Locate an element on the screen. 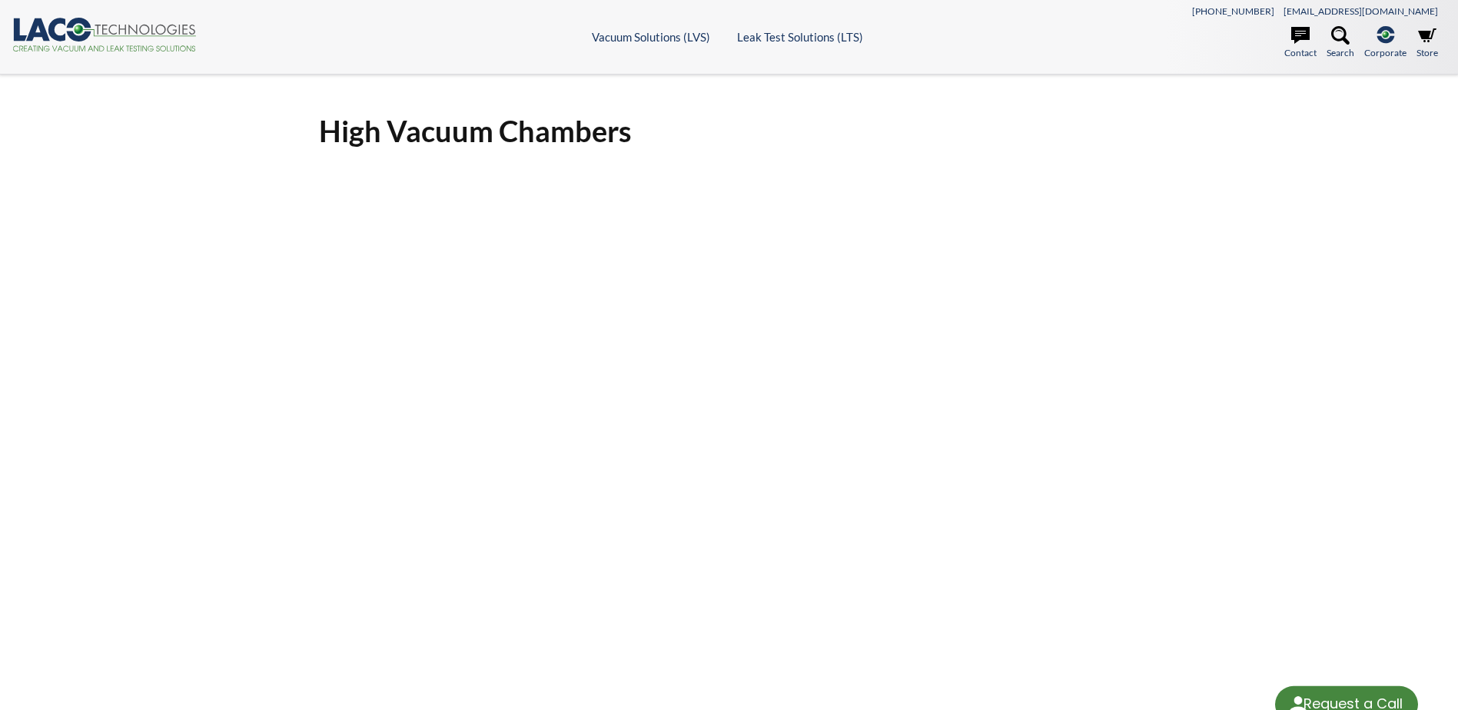 Image resolution: width=1458 pixels, height=710 pixels. a: Vacuum Solutions (LVS) is located at coordinates (651, 37).